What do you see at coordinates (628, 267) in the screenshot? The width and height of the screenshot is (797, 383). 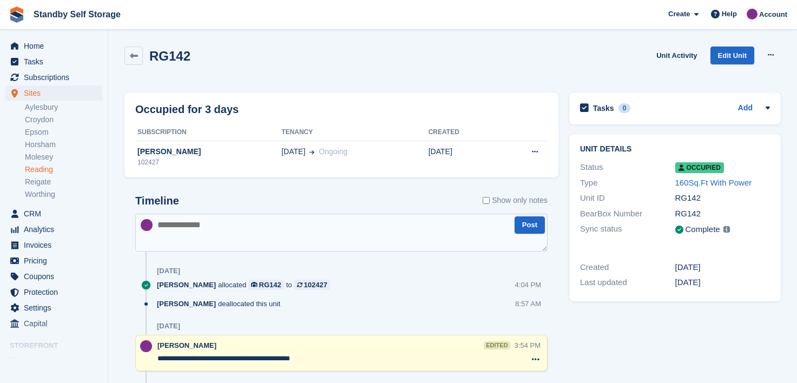 I see `div: Created` at bounding box center [628, 267].